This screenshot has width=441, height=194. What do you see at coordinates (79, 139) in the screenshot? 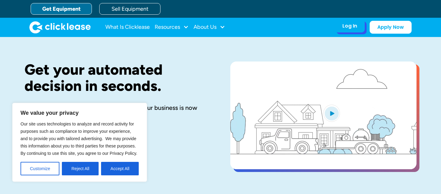
I see `span: Our site uses technologies to analyze and record activity for purposes such as compliance to impr...` at bounding box center [79, 139].